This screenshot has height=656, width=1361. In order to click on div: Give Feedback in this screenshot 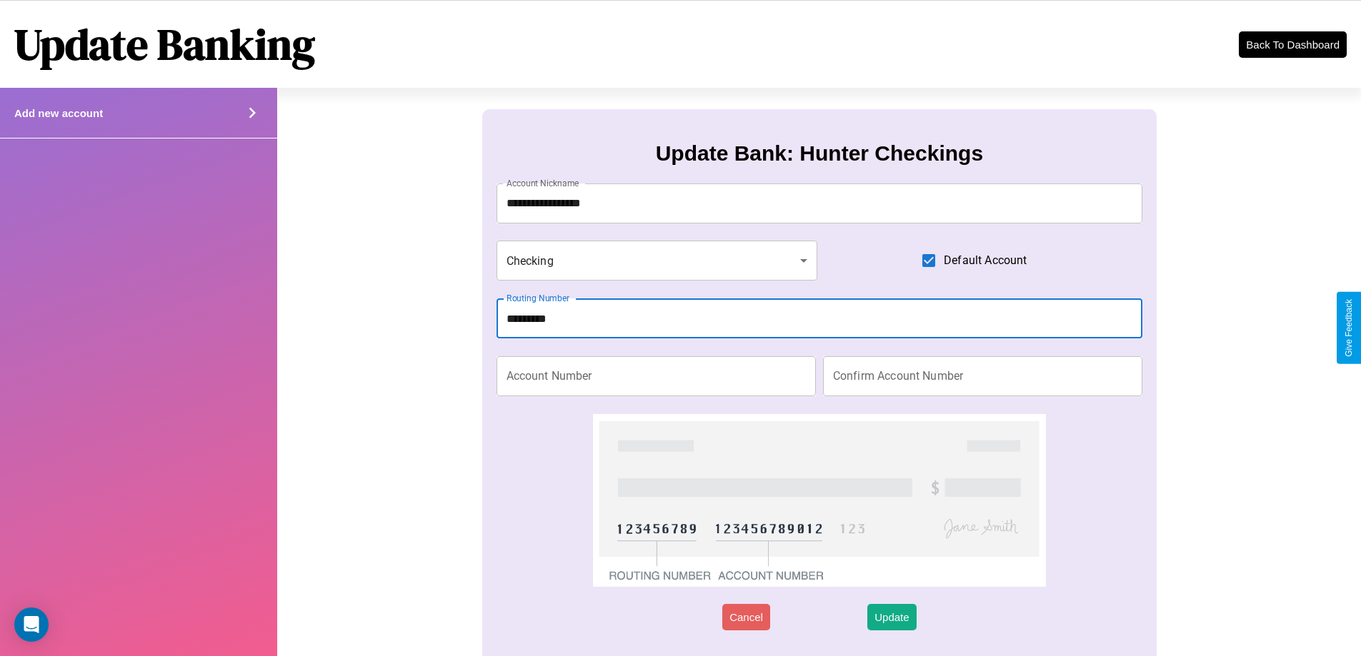, I will do `click(1348, 328)`.